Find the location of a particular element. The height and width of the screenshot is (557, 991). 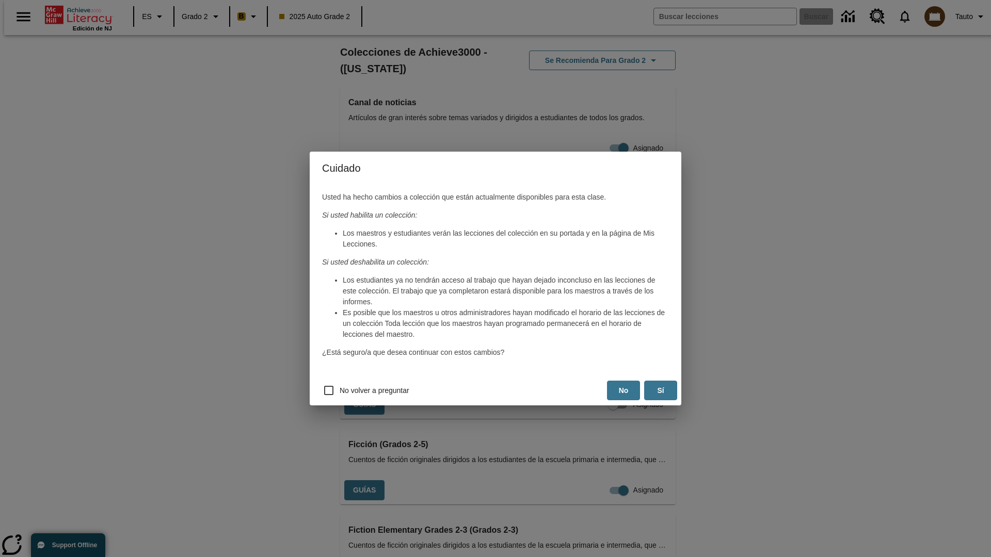

p: ¿Está seguro/a que desea continuar con estos cambios? is located at coordinates (495, 352).